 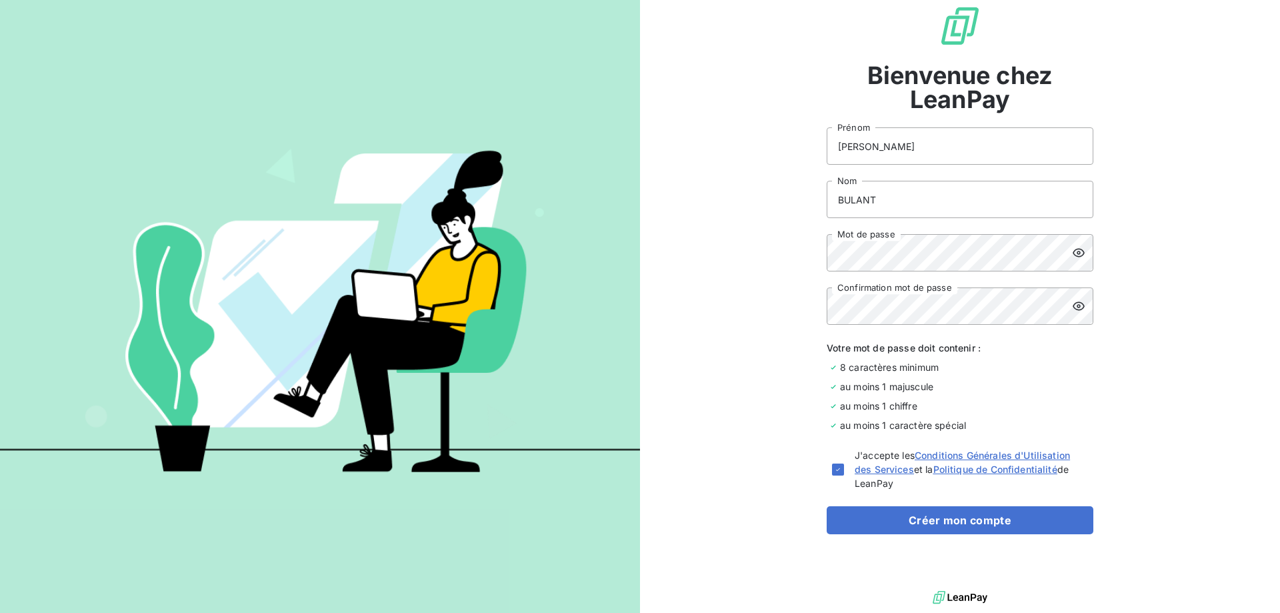 I want to click on span: J'accepte les et la de LeanPay, so click(x=971, y=469).